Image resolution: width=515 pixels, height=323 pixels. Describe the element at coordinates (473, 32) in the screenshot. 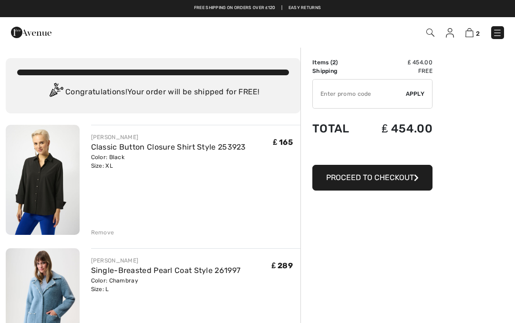

I see `a: 2` at that location.